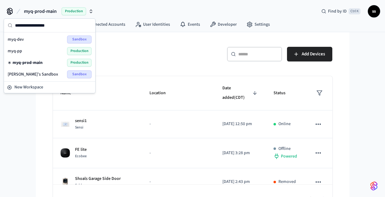  What do you see at coordinates (258, 25) in the screenshot?
I see `a: Settings` at bounding box center [258, 25].